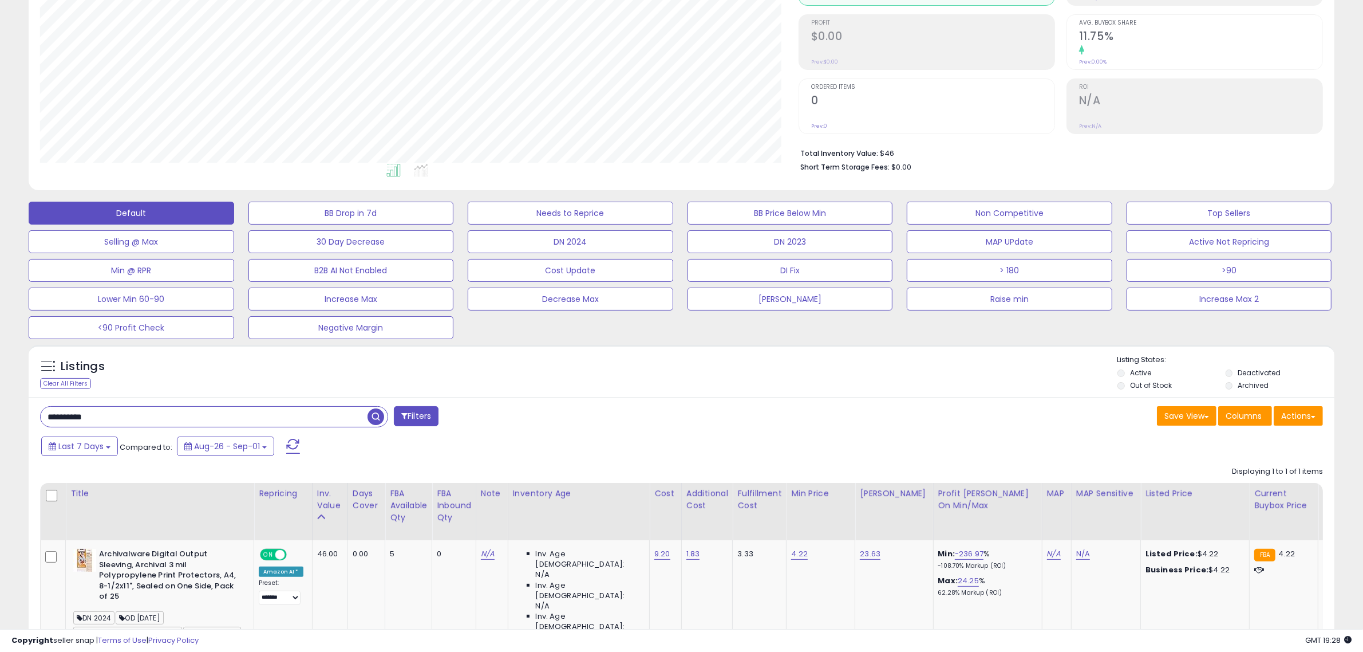 The height and width of the screenshot is (652, 1363). I want to click on button: <90 Profit Check, so click(131, 328).